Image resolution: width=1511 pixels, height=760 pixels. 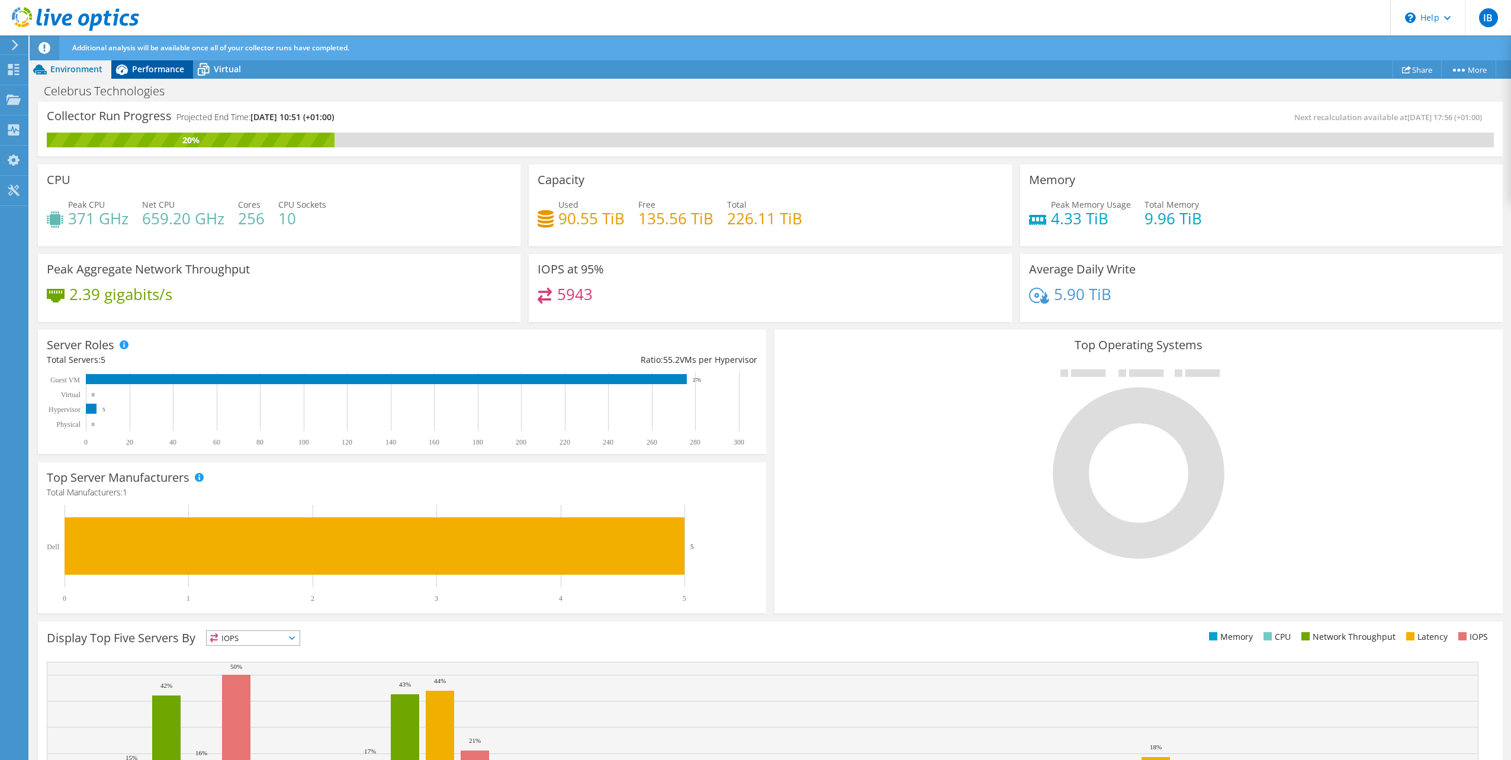 What do you see at coordinates (608, 442) in the screenshot?
I see `text: 240` at bounding box center [608, 442].